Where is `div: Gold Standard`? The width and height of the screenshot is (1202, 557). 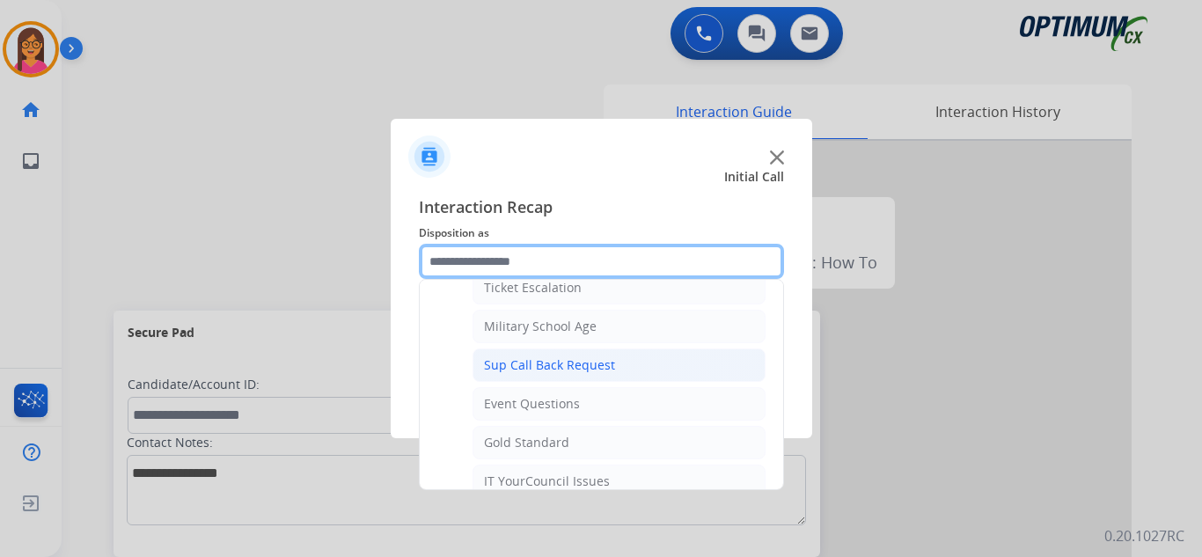
div: Gold Standard is located at coordinates (526, 442).